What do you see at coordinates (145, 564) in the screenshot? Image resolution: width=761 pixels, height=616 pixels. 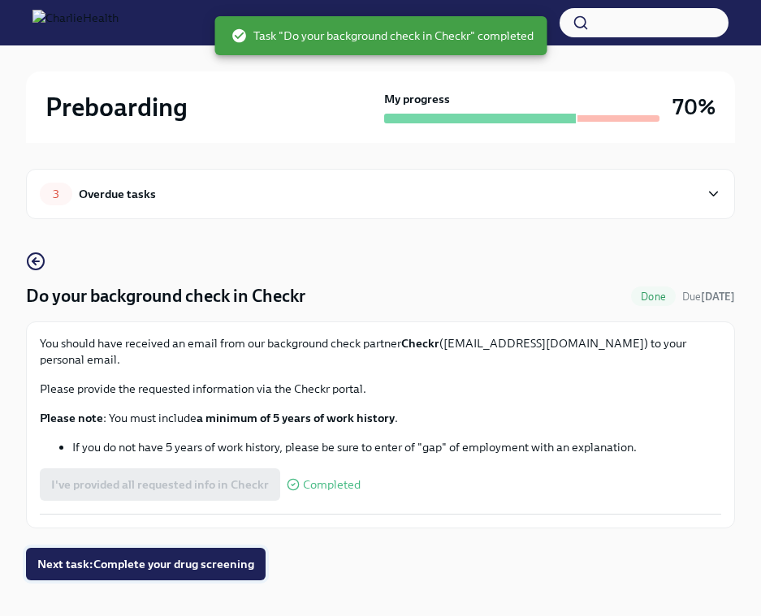 I see `a: Next task:Complete your drug screening` at bounding box center [145, 564].